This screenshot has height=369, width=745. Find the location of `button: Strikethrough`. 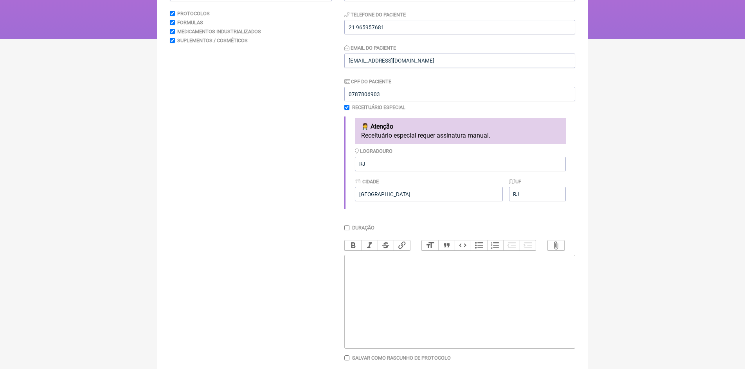

button: Strikethrough is located at coordinates (386, 246).